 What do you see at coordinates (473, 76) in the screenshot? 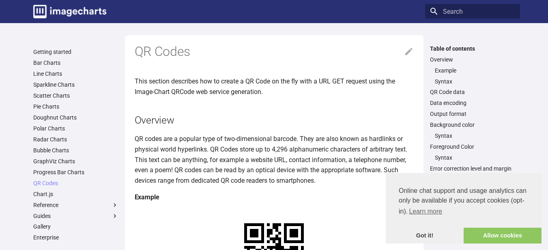
I see `nav: Overview` at bounding box center [473, 76].